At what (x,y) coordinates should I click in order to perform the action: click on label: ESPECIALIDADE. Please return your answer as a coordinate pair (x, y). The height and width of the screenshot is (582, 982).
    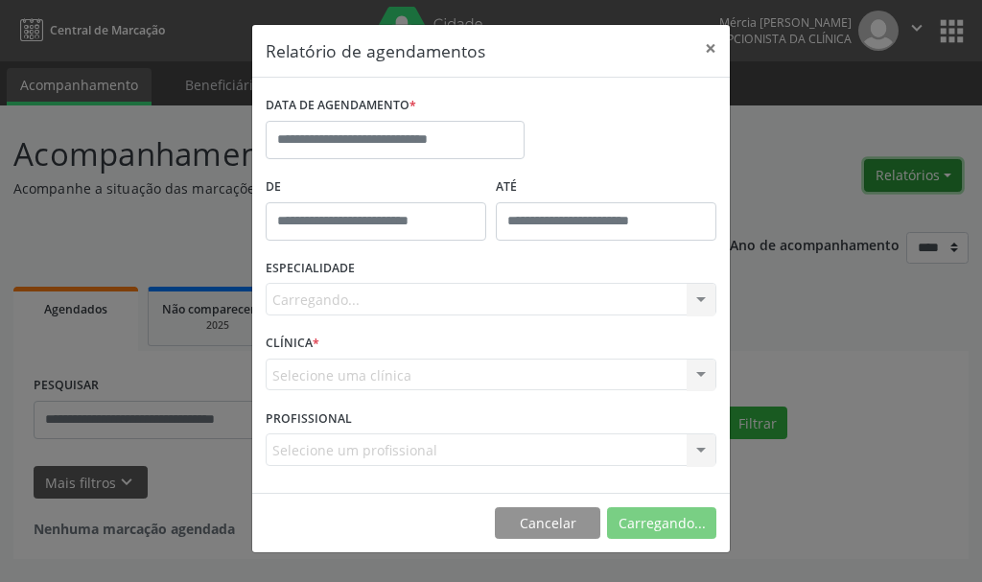
    Looking at the image, I should click on (310, 269).